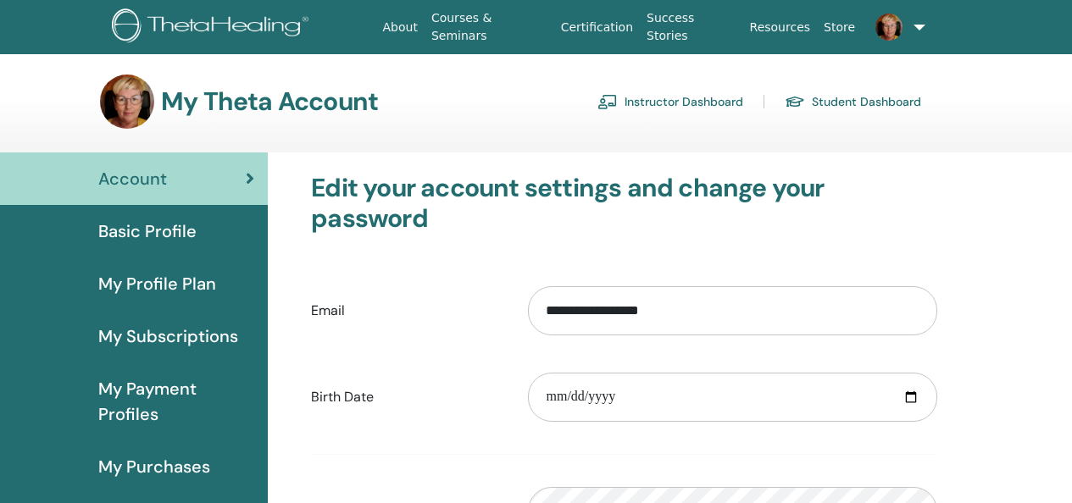 The image size is (1072, 503). I want to click on label: Birth Date, so click(407, 397).